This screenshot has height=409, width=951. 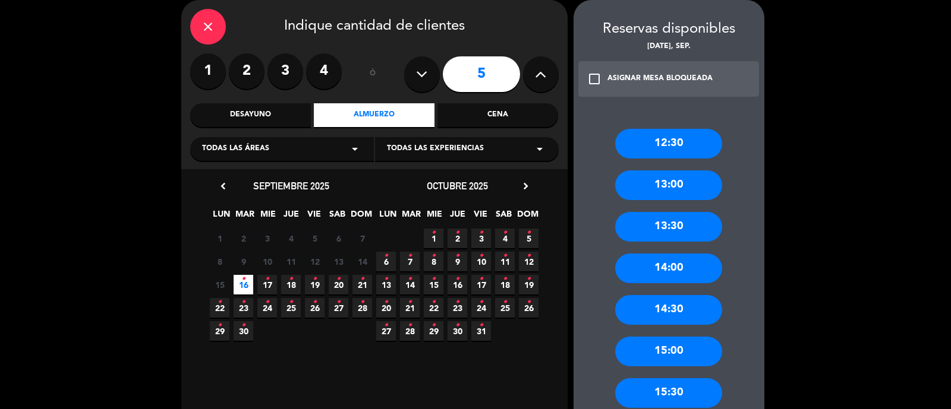 I want to click on span: 11, so click(x=291, y=261).